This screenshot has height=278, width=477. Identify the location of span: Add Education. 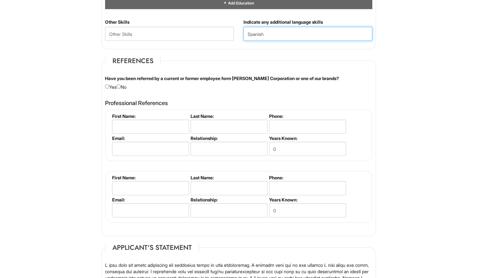
(240, 3).